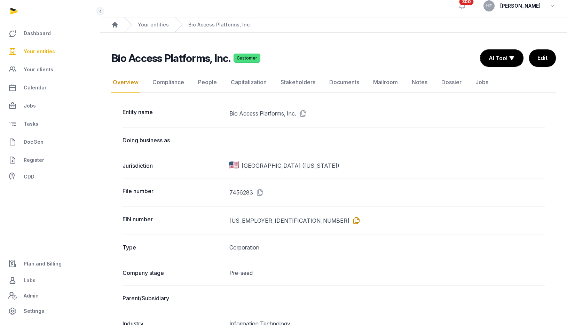 The width and height of the screenshot is (567, 325). What do you see at coordinates (50, 70) in the screenshot?
I see `a: Your clients` at bounding box center [50, 70].